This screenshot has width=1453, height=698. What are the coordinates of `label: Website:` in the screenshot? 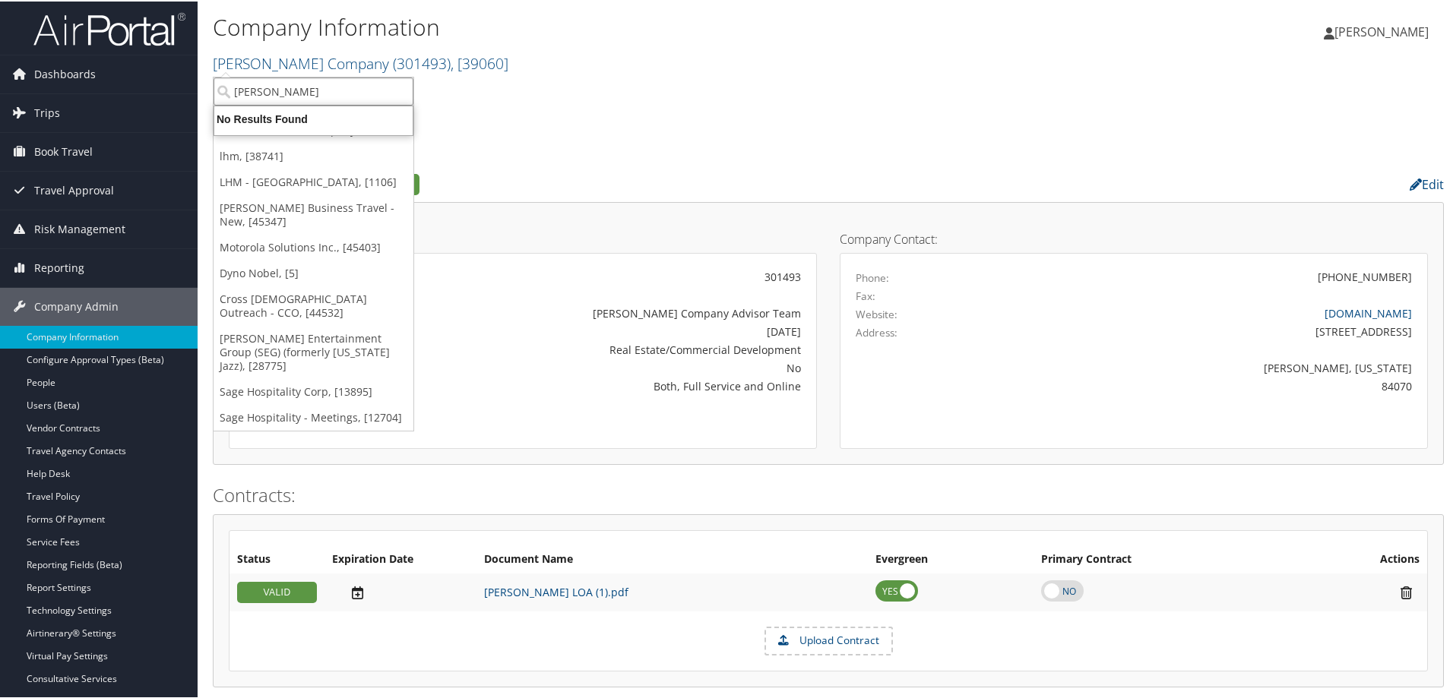 It's located at (876, 313).